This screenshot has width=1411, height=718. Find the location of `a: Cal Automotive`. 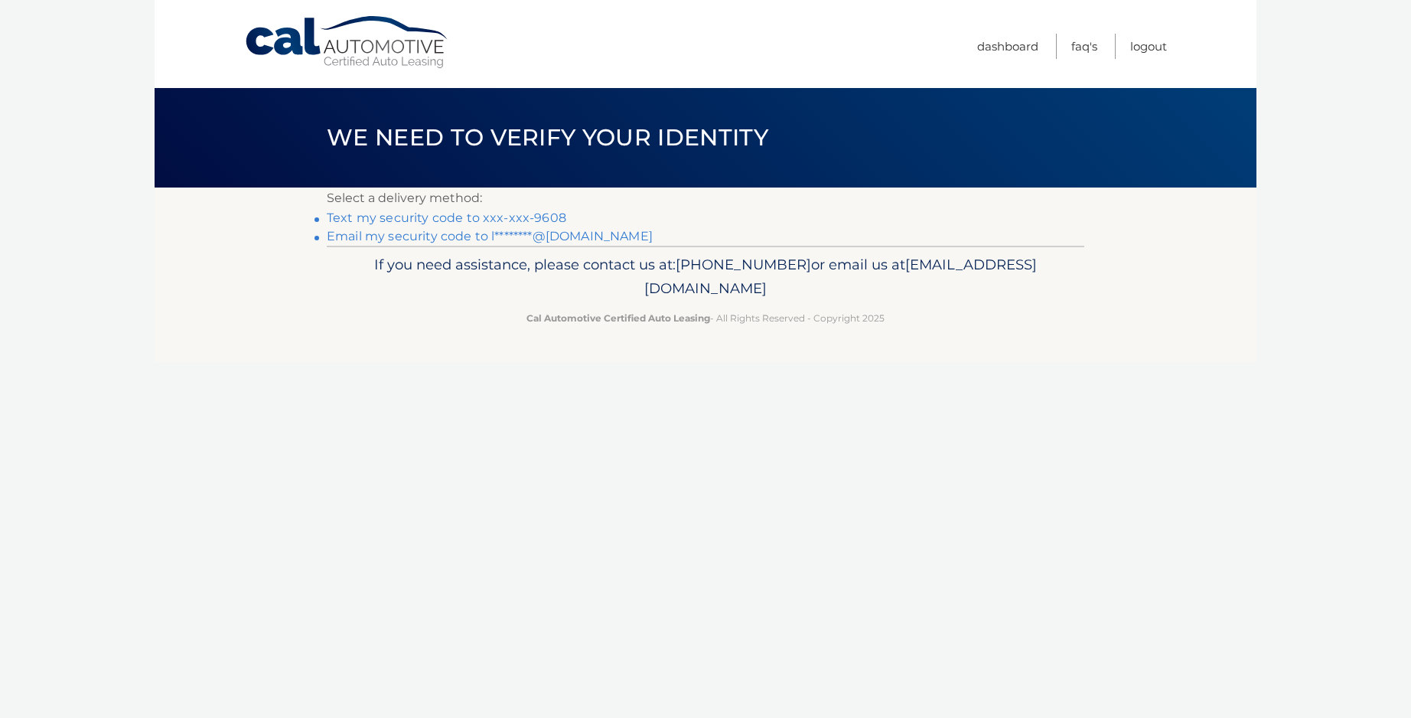

a: Cal Automotive is located at coordinates (347, 42).